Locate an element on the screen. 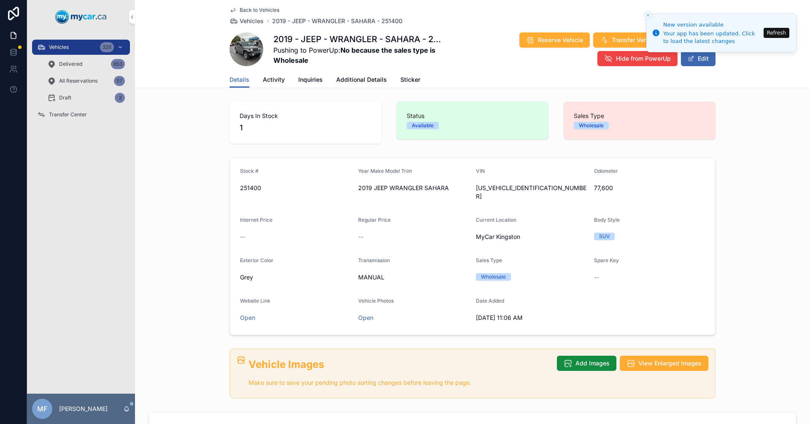 Image resolution: width=810 pixels, height=424 pixels. button: Transfer Vehicle is located at coordinates (629, 40).